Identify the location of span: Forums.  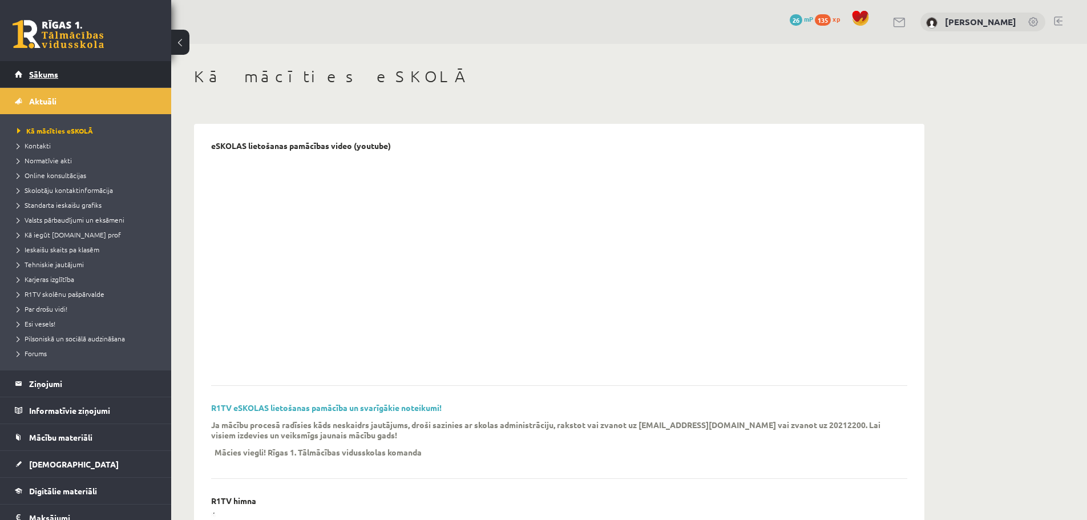
(32, 353).